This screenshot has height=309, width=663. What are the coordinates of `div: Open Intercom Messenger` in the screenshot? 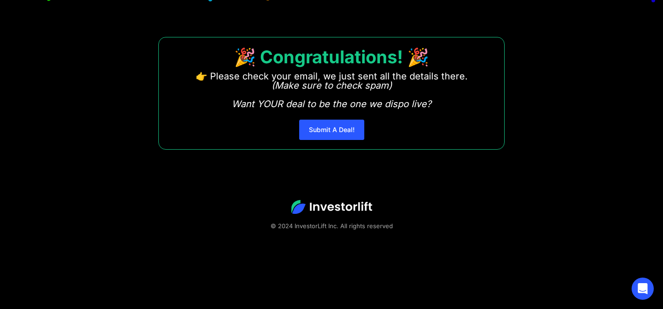 It's located at (642, 288).